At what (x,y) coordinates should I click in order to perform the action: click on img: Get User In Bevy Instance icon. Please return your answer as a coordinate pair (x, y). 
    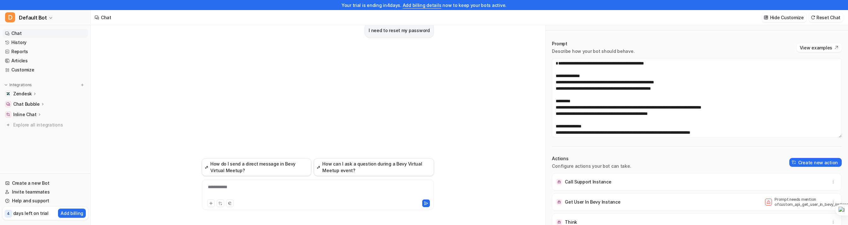
    Looking at the image, I should click on (559, 202).